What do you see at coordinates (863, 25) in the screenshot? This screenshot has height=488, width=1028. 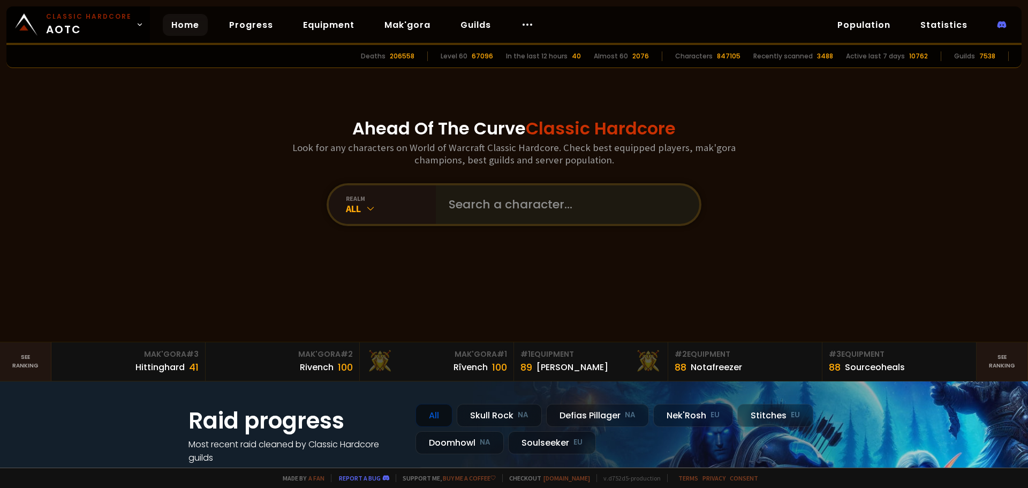 I see `a: Population` at bounding box center [863, 25].